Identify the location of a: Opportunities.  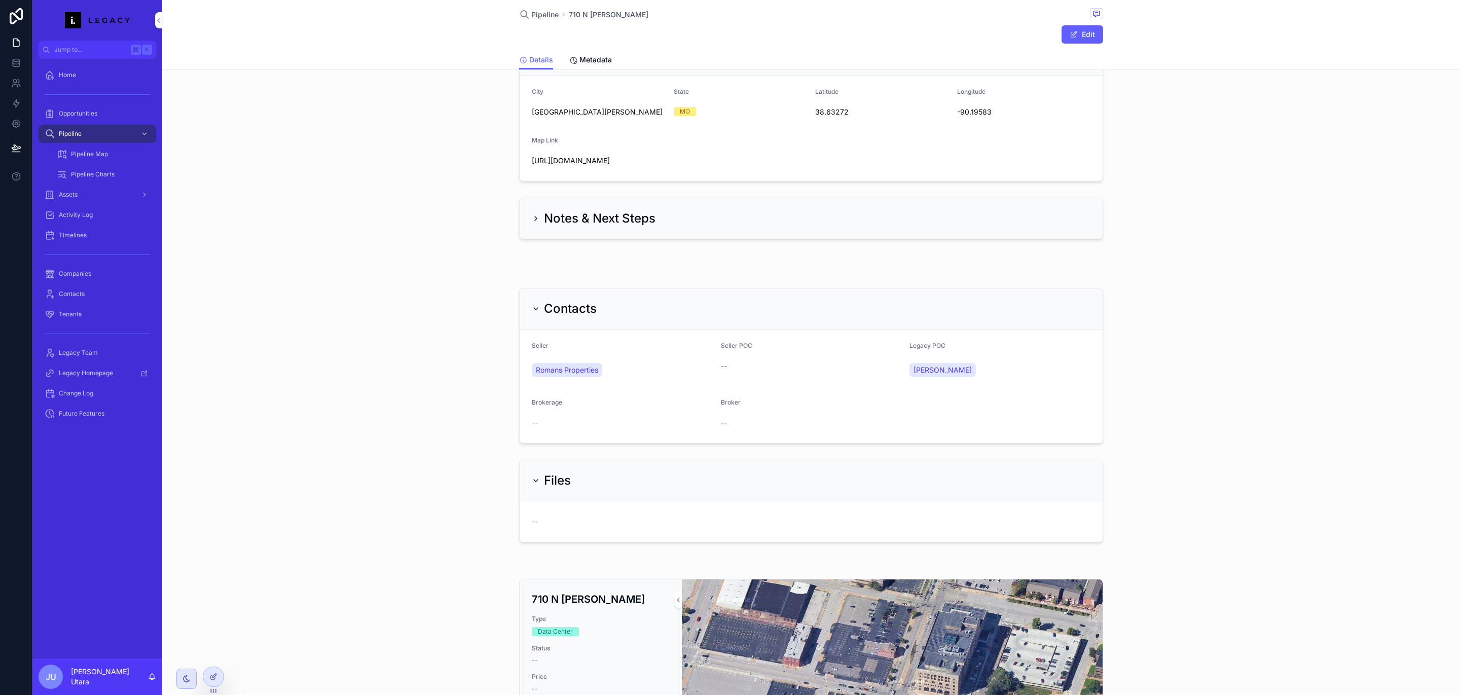
(97, 114).